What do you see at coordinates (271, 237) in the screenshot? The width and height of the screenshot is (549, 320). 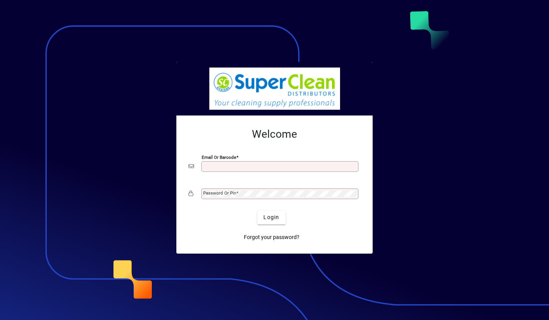 I see `a: Forgot your password?` at bounding box center [271, 237].